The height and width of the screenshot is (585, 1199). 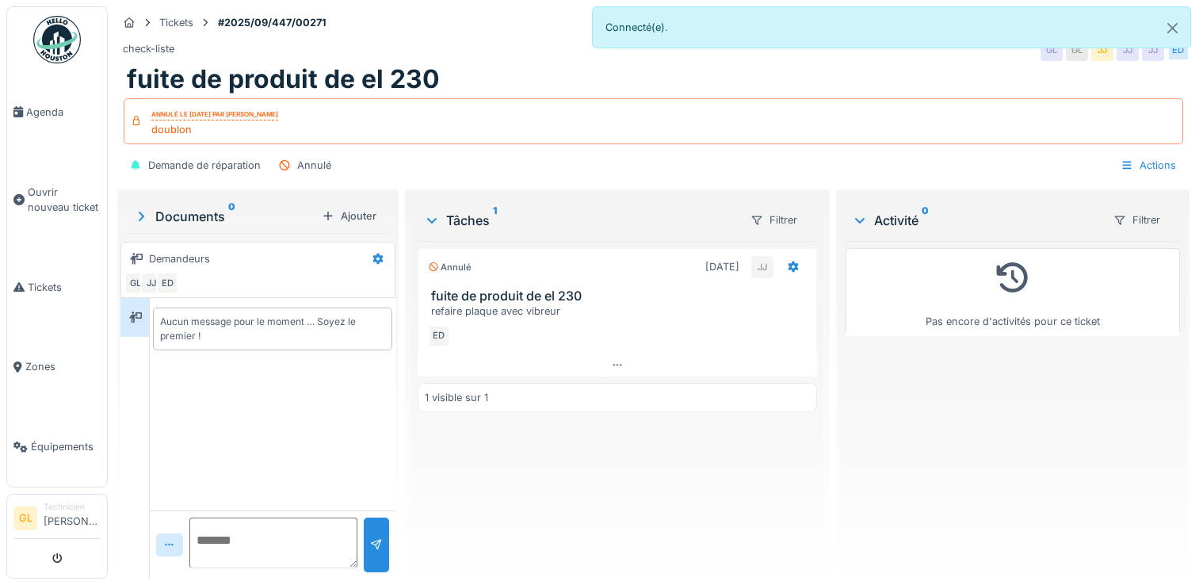 I want to click on div: Pas encore d'activités pour ce ticket, so click(x=1013, y=292).